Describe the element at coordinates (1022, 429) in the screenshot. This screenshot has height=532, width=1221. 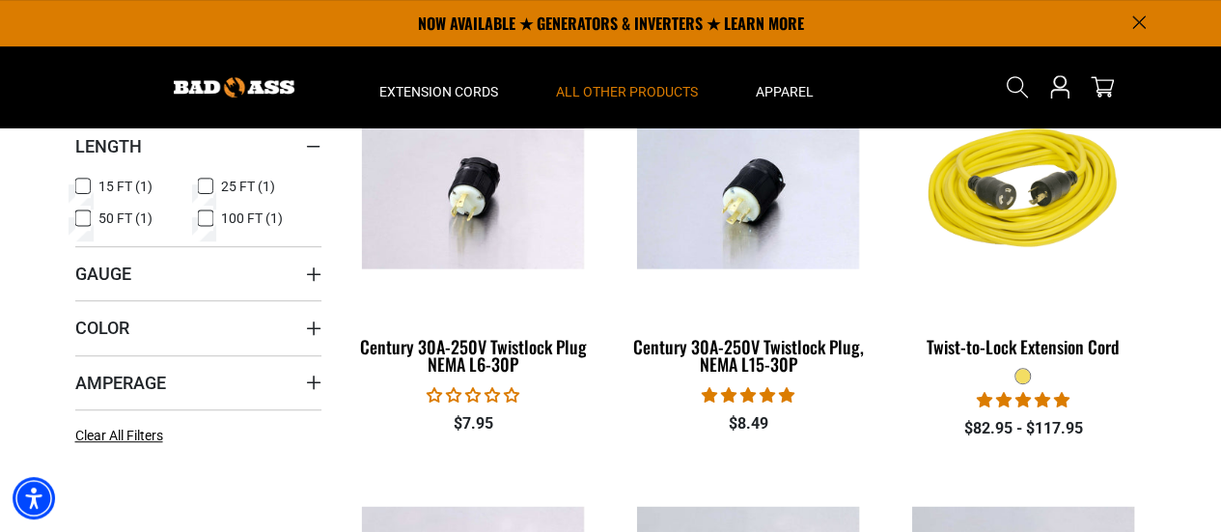
I see `div: $82.95 - $117.95` at that location.